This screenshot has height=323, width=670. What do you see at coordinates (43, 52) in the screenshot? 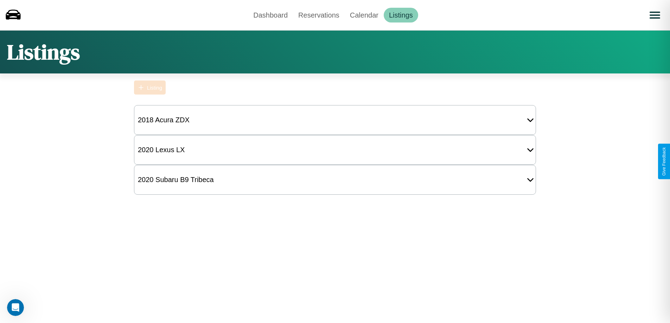
I see `h1: Listings` at bounding box center [43, 52].